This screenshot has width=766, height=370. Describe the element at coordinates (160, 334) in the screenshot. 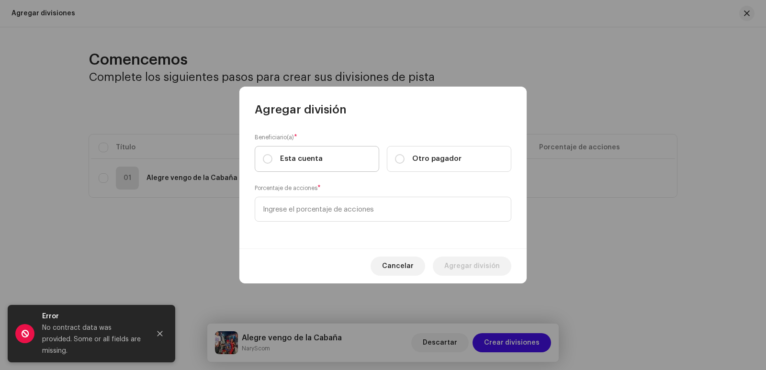

I see `button: Close` at that location.